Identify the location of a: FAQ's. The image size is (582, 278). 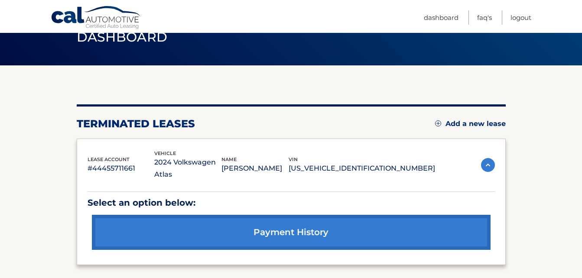
(485, 17).